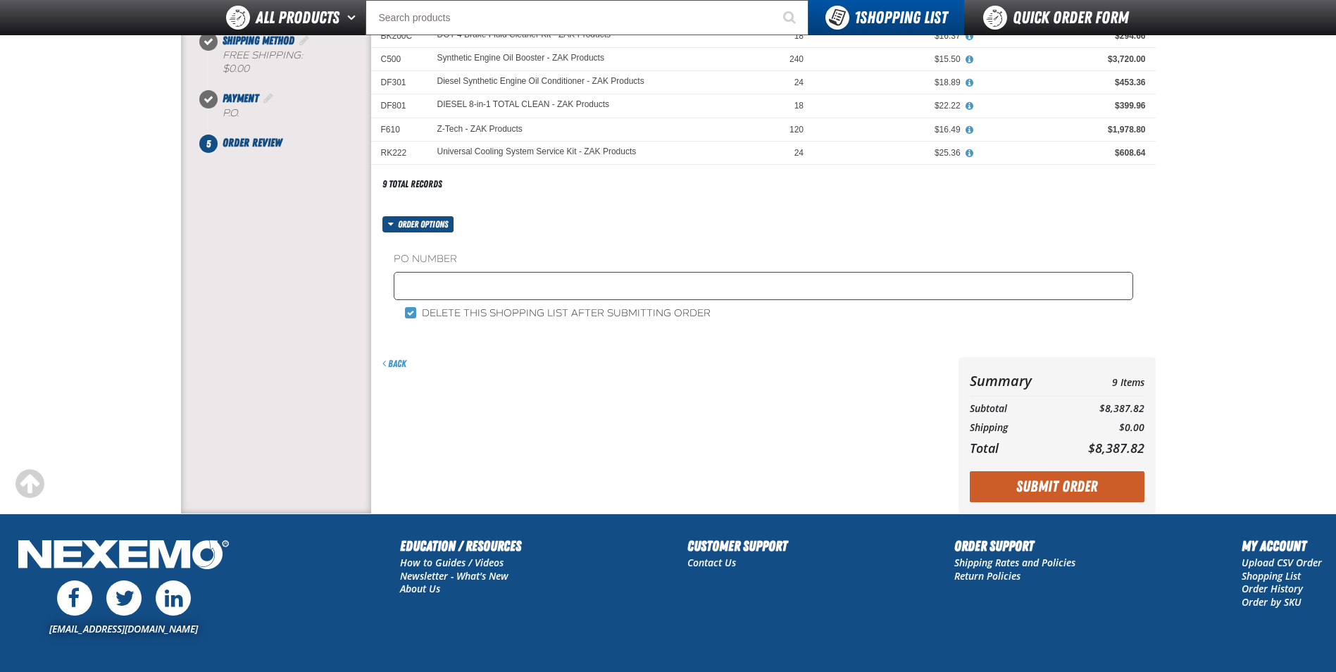  What do you see at coordinates (970, 60) in the screenshot?
I see `button: View All Prices for Synthetic Engine Oil Booster - ZAK Products` at bounding box center [970, 60].